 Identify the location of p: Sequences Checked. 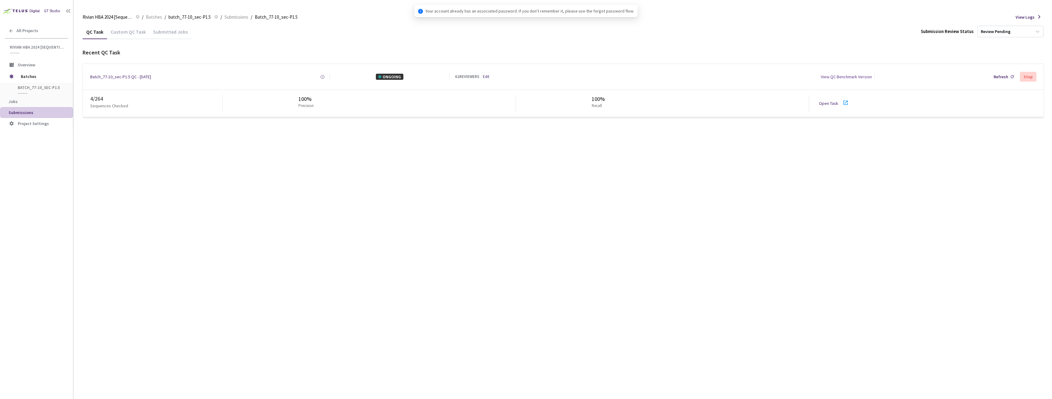
(109, 106).